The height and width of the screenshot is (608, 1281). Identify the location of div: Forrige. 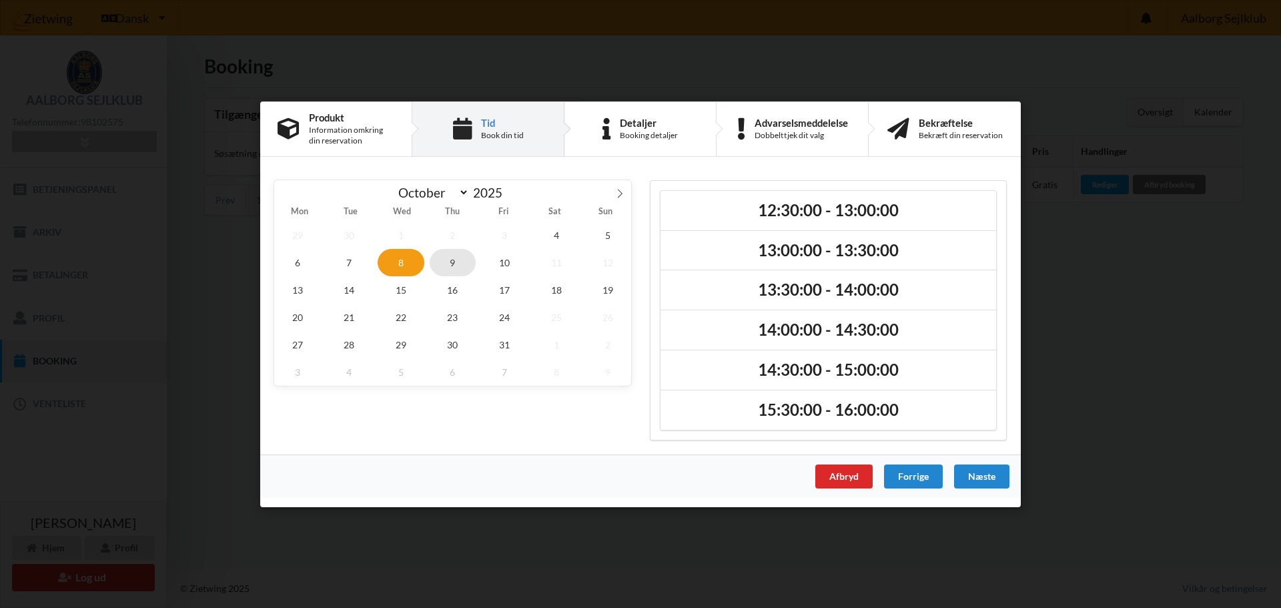
(914, 476).